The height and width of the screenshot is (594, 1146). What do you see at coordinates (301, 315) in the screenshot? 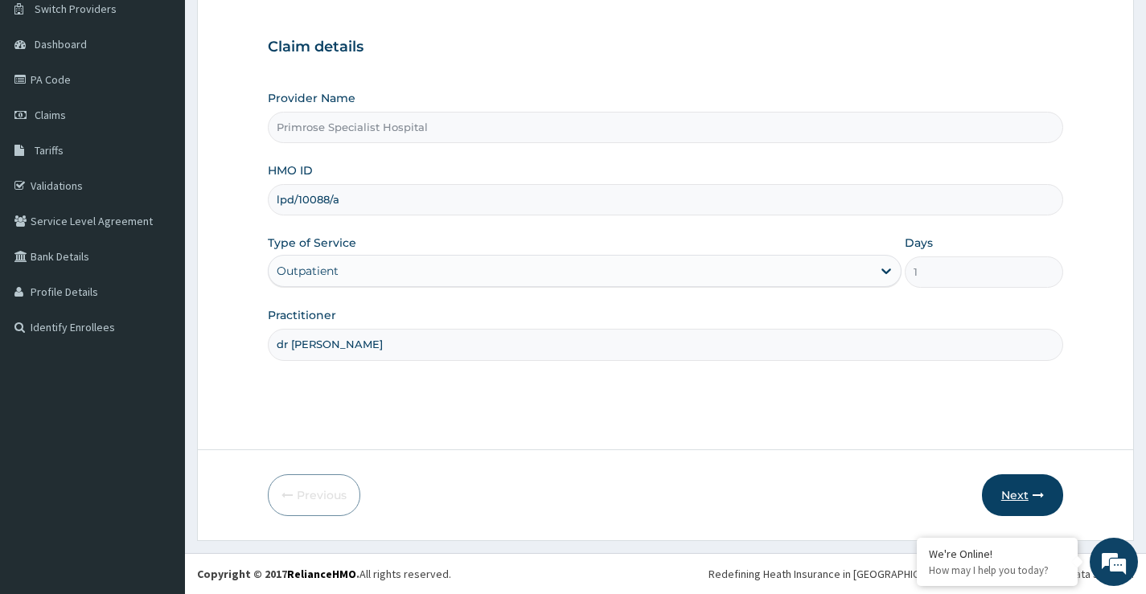
I see `label: Practitioner` at bounding box center [301, 315].